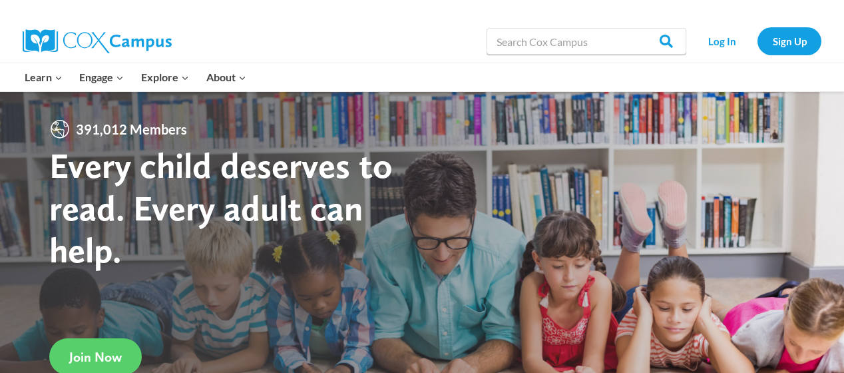 Image resolution: width=844 pixels, height=373 pixels. What do you see at coordinates (221, 207) in the screenshot?
I see `strong: Every child deserves to read. Every adult can help.` at bounding box center [221, 207].